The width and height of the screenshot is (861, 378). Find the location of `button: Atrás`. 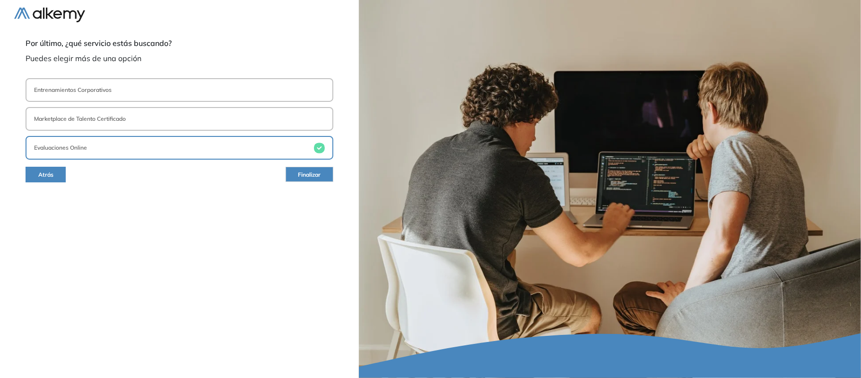

button: Atrás is located at coordinates (45, 174).